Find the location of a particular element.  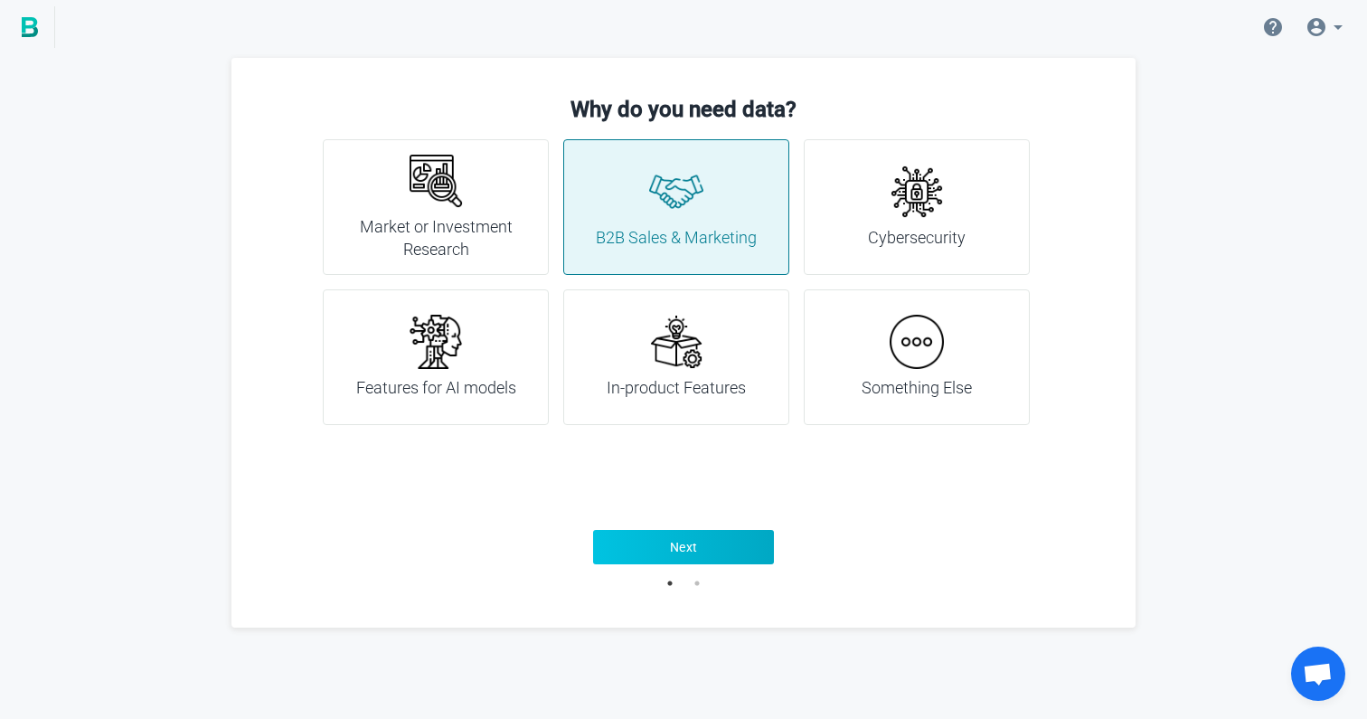

button: 1 is located at coordinates (670, 583).